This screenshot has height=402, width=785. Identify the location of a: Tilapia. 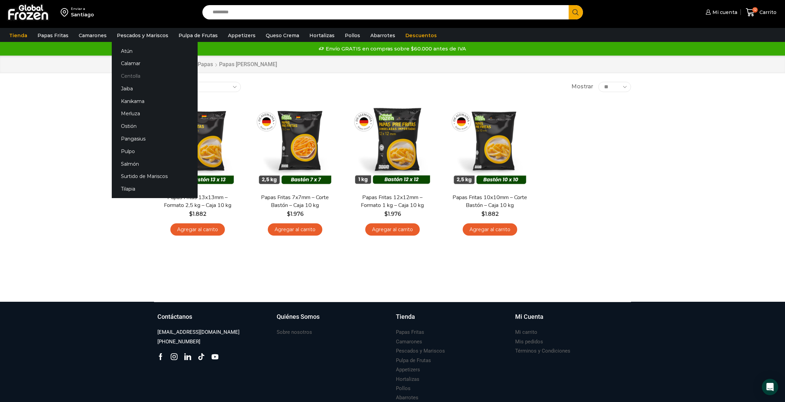
(155, 189).